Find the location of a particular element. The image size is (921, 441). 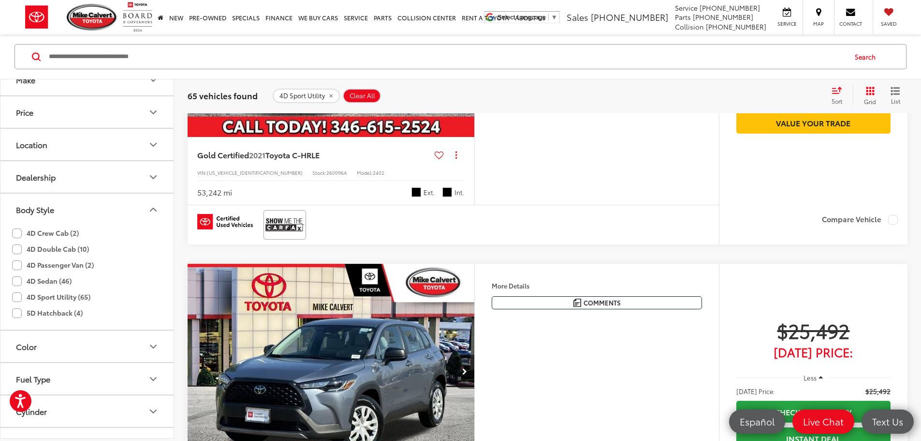

span: Model: is located at coordinates (365, 172).